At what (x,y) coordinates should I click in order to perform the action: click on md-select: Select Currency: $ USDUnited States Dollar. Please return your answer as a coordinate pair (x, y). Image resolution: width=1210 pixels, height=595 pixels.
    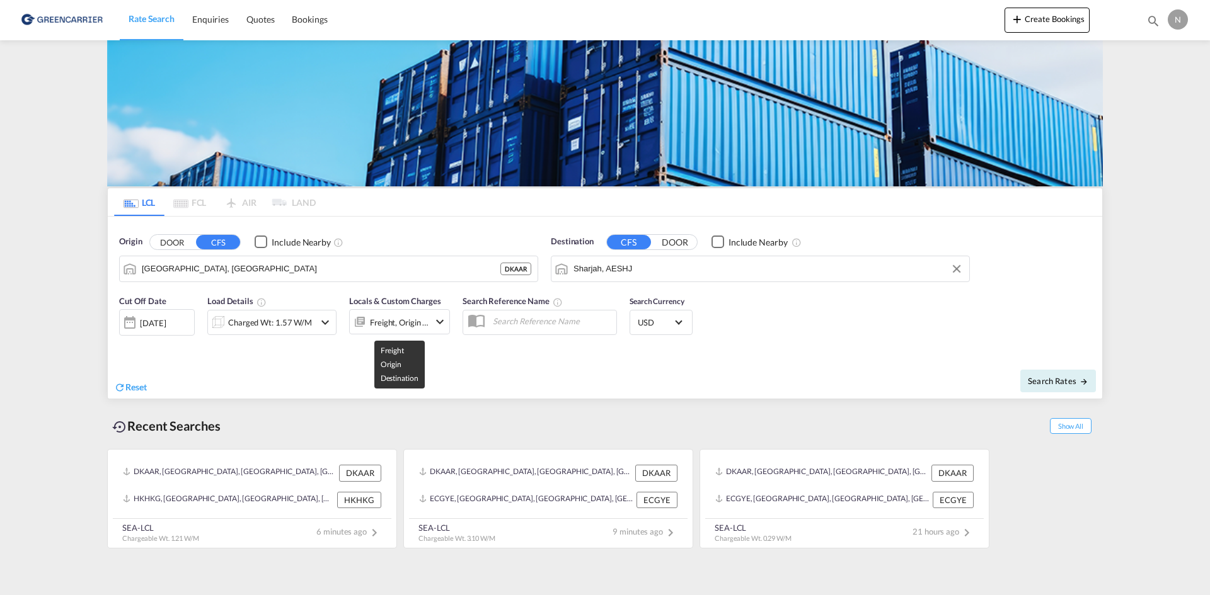
    Looking at the image, I should click on (661, 322).